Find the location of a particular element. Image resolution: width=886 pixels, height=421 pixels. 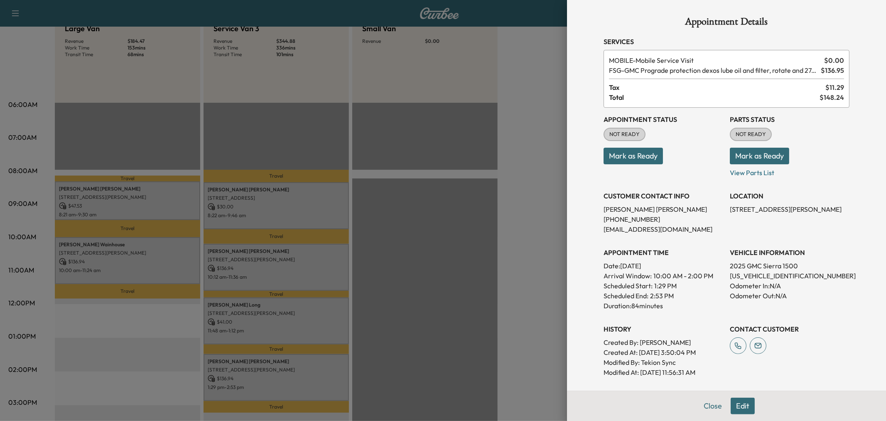

span: $ 0.00 is located at coordinates (834, 60).